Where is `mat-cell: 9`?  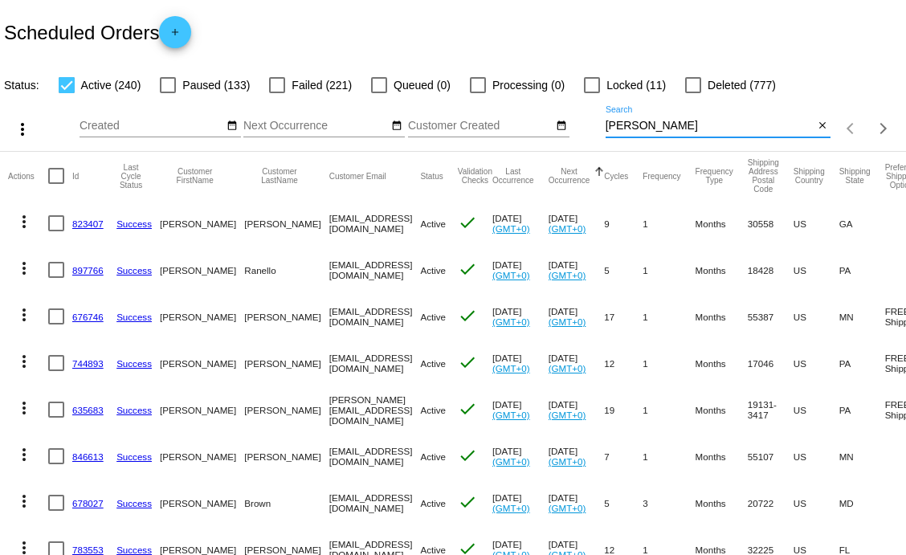
mat-cell: 9 is located at coordinates (623, 223).